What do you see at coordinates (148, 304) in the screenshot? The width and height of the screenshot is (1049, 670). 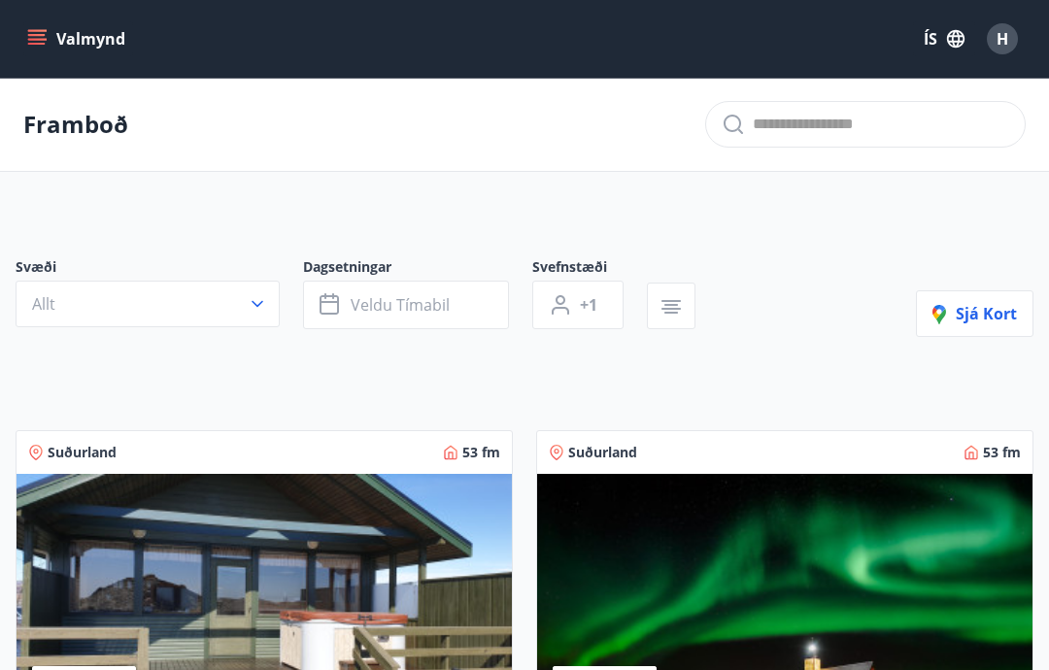 I see `button: Allt` at bounding box center [148, 304].